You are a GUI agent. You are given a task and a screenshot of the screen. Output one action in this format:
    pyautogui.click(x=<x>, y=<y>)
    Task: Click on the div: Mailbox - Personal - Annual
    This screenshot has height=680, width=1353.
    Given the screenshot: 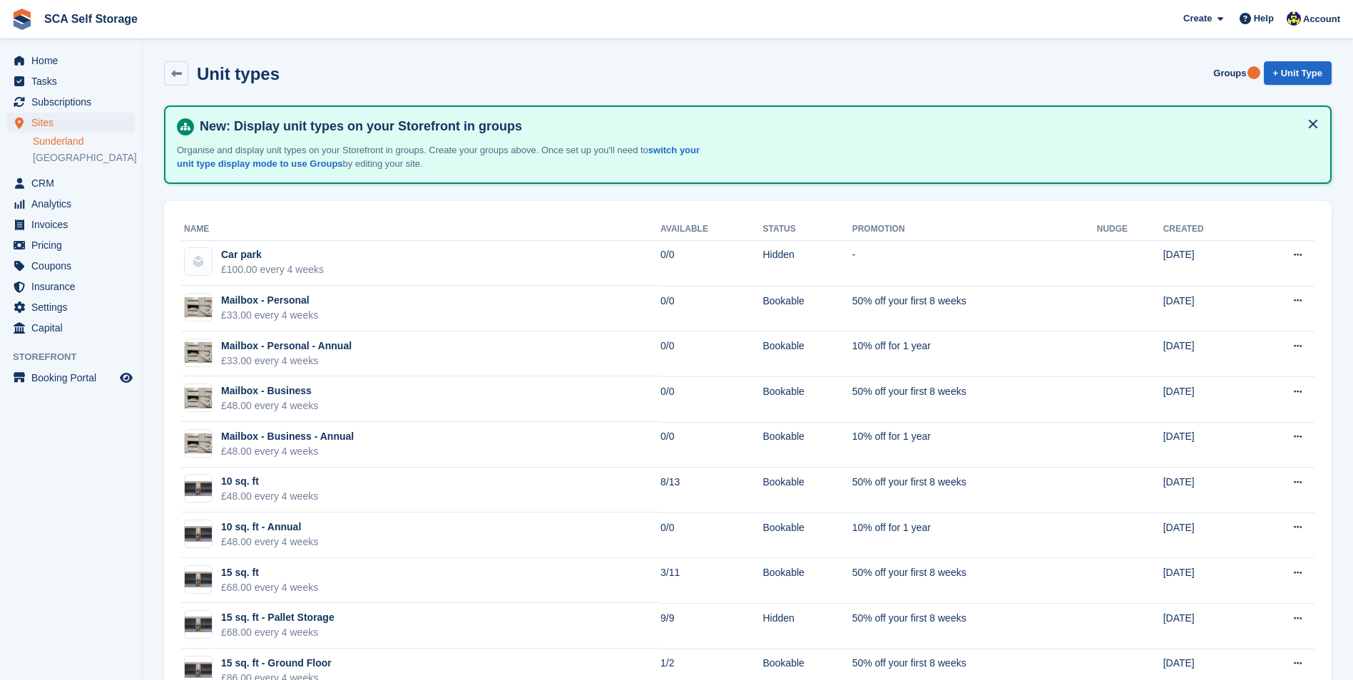 What is the action you would take?
    pyautogui.click(x=286, y=346)
    